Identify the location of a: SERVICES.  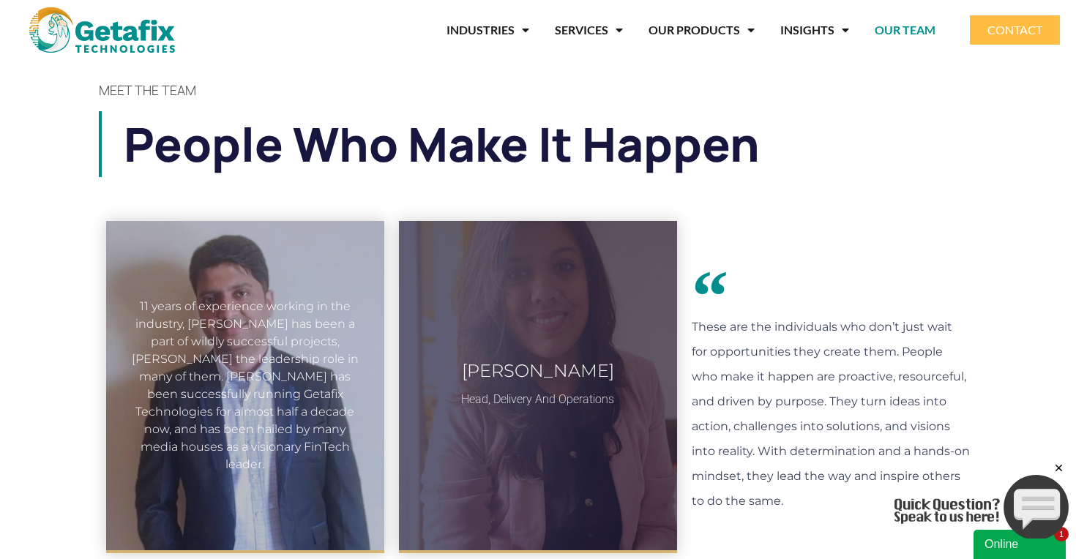
(589, 30).